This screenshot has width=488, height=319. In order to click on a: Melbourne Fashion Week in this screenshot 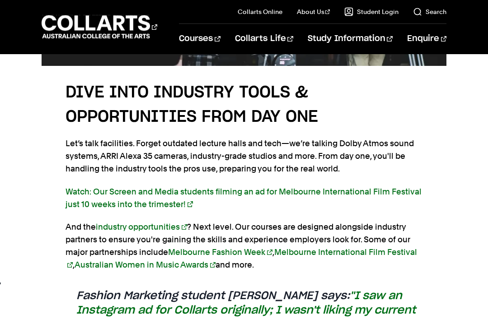, I will do `click(220, 252)`.